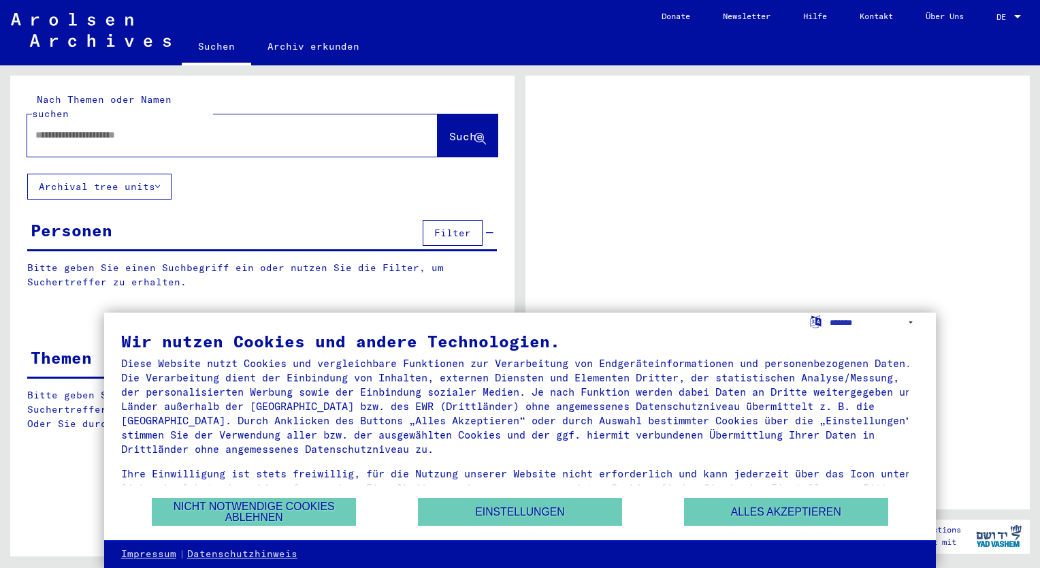 The width and height of the screenshot is (1040, 568). I want to click on a: Suchen, so click(216, 48).